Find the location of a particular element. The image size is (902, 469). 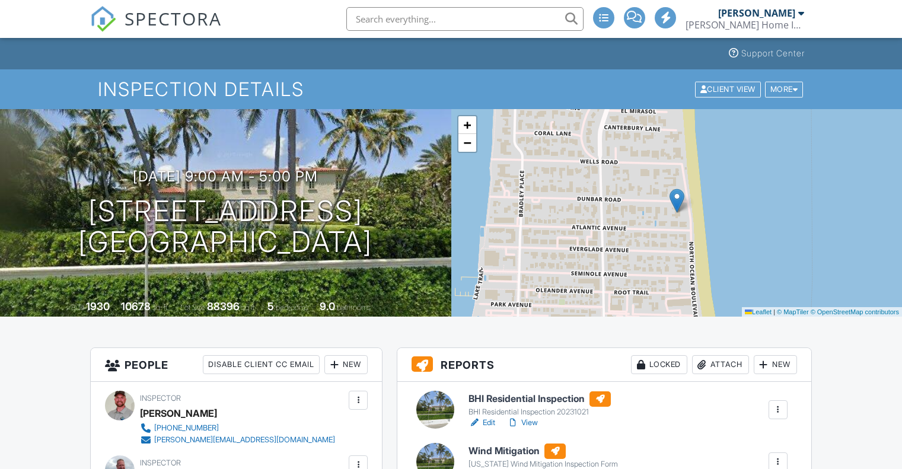

input: Search everything... is located at coordinates (465, 19).